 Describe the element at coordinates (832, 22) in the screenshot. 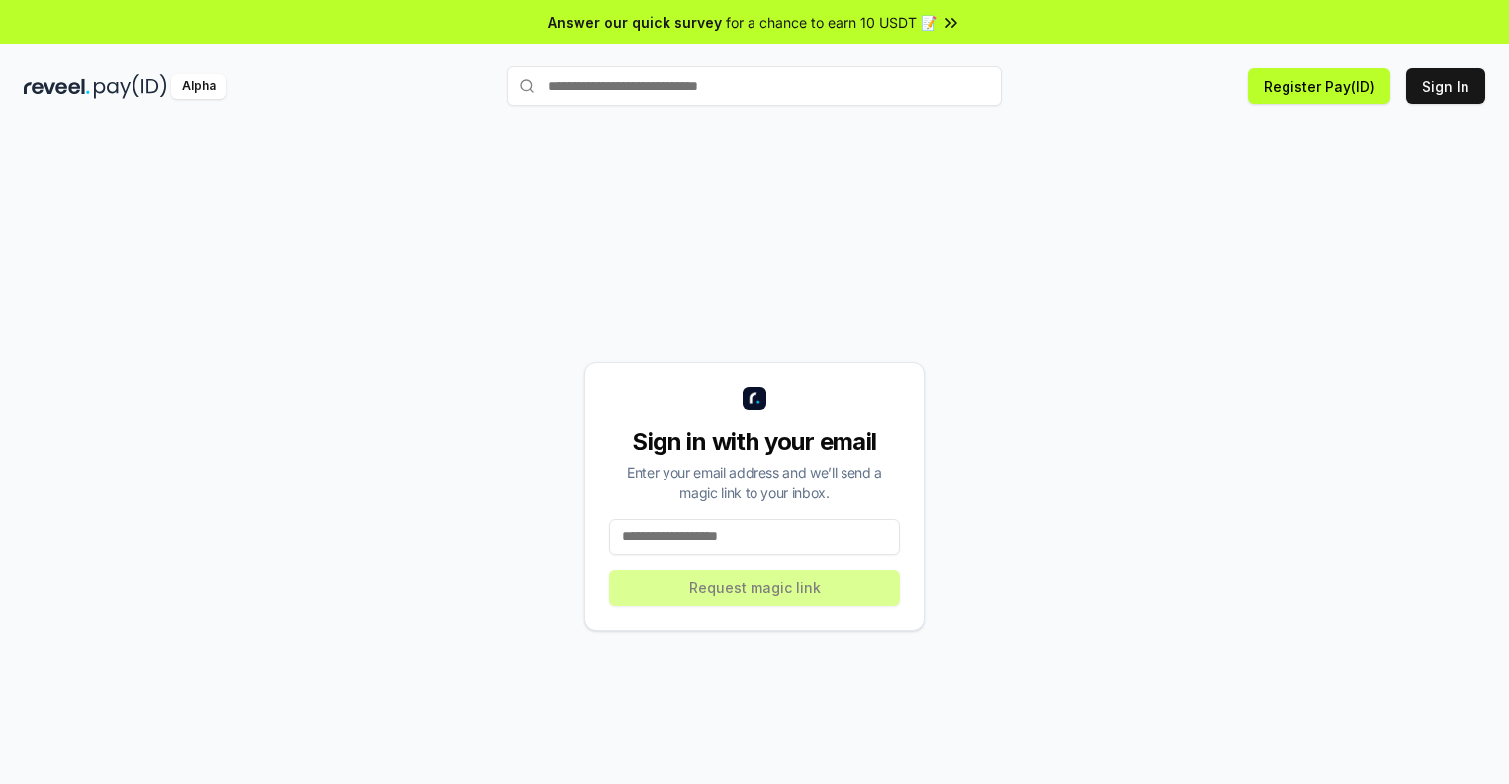

I see `span: for a chance to earn 10 USDT 📝` at that location.